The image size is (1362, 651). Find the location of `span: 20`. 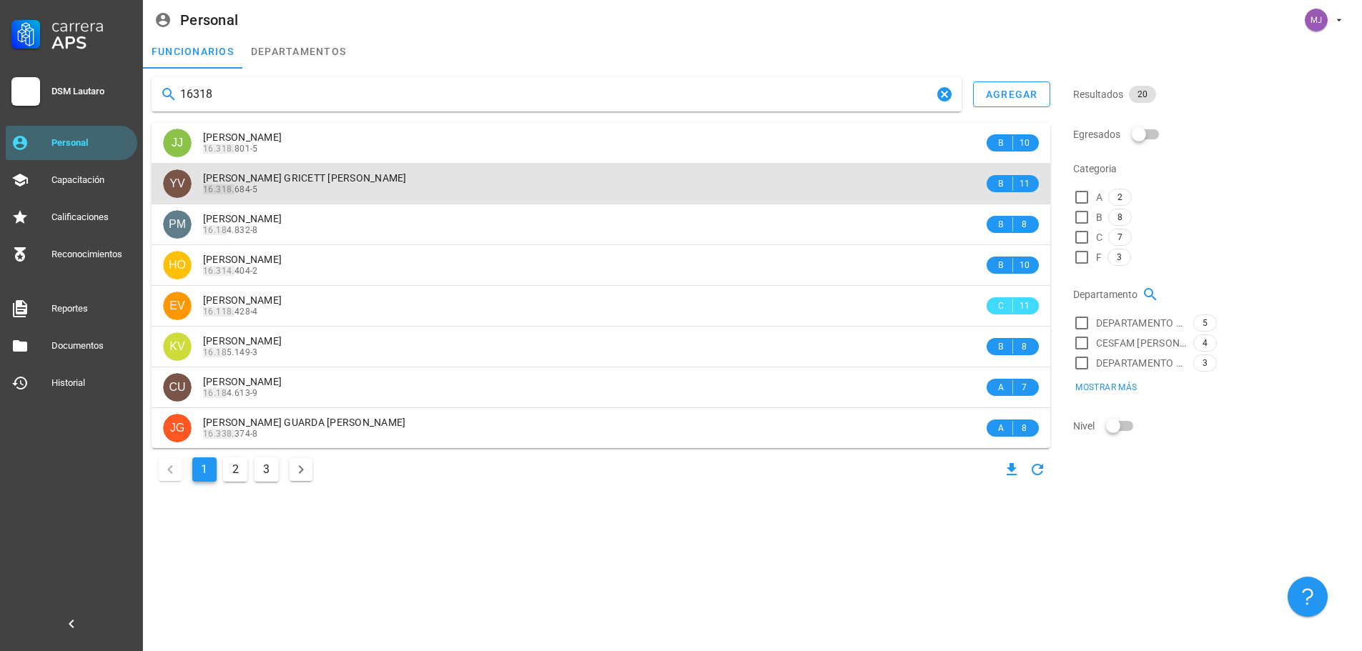

span: 20 is located at coordinates (1142, 94).